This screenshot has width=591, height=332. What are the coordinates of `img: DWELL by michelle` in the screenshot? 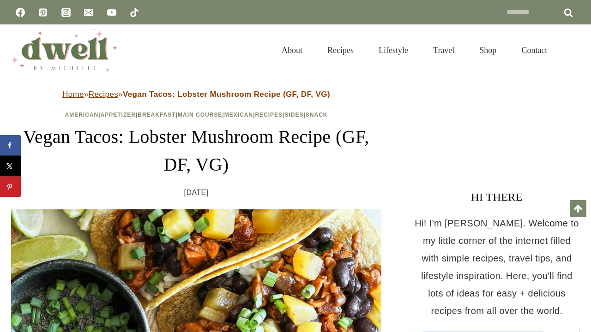 It's located at (64, 50).